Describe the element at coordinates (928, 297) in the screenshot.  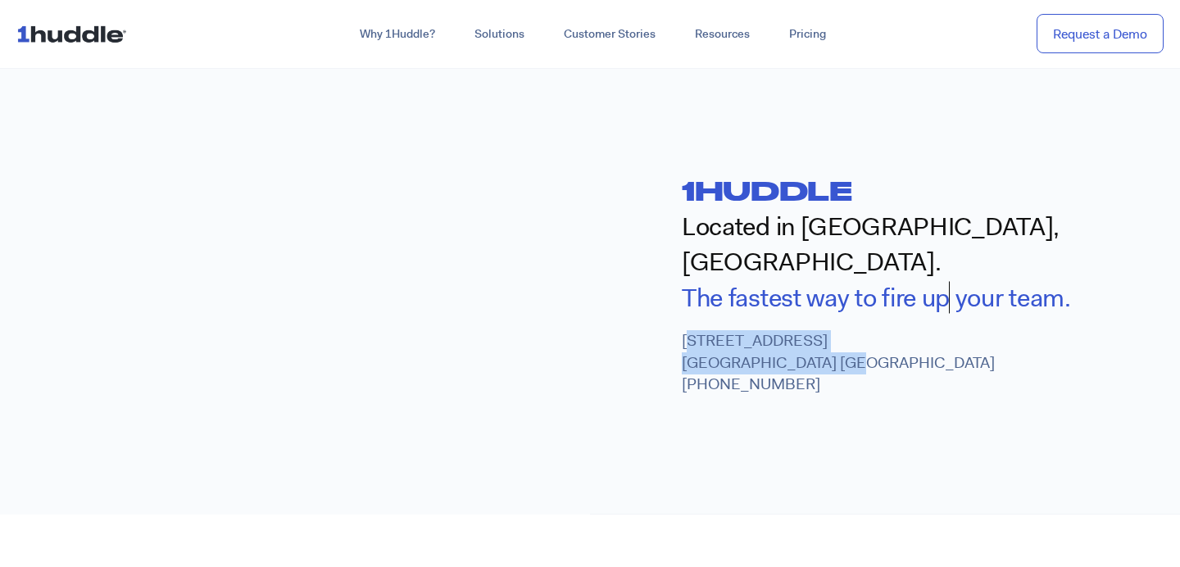
I see `span: u` at that location.